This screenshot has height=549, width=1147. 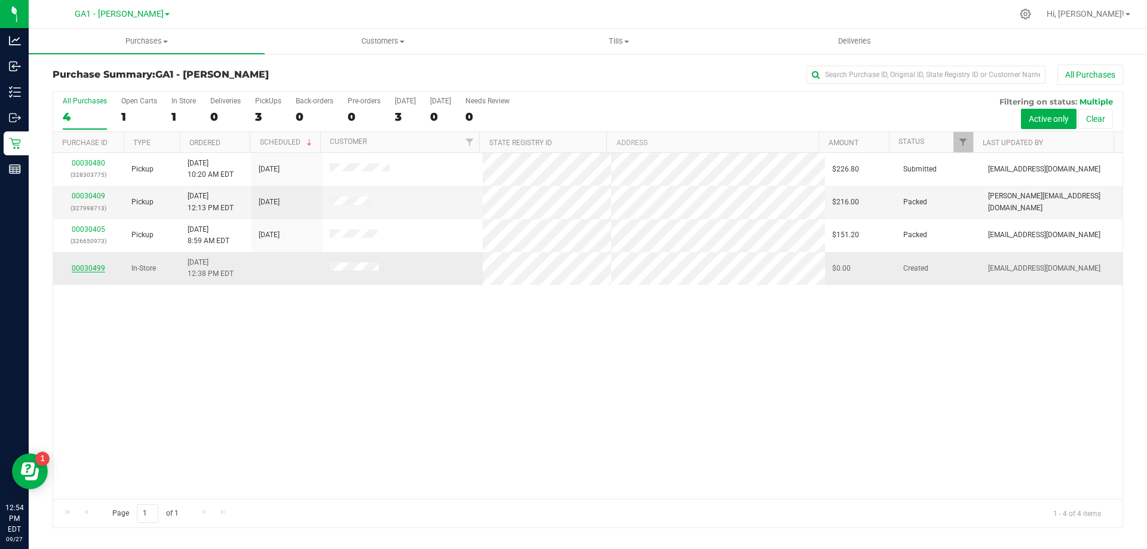 What do you see at coordinates (618, 41) in the screenshot?
I see `a: Tills` at bounding box center [618, 41].